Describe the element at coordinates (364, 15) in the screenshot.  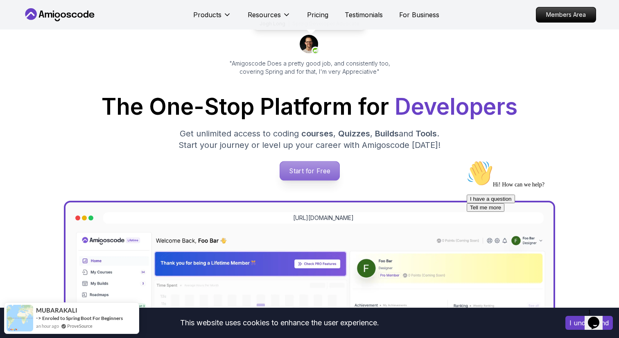
I see `p: Testimonials` at that location.